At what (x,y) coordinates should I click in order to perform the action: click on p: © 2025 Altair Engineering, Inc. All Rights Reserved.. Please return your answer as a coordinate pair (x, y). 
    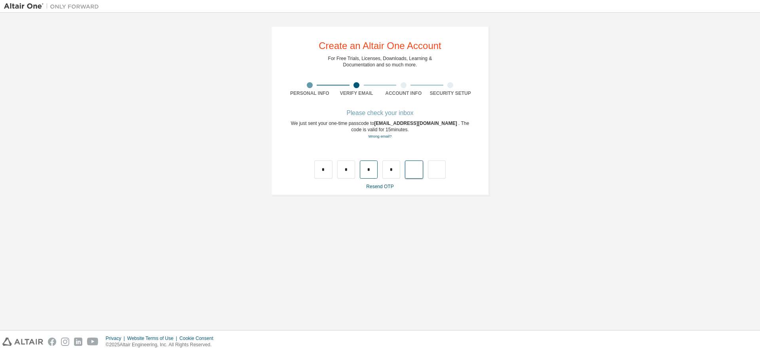
    Looking at the image, I should click on (162, 345).